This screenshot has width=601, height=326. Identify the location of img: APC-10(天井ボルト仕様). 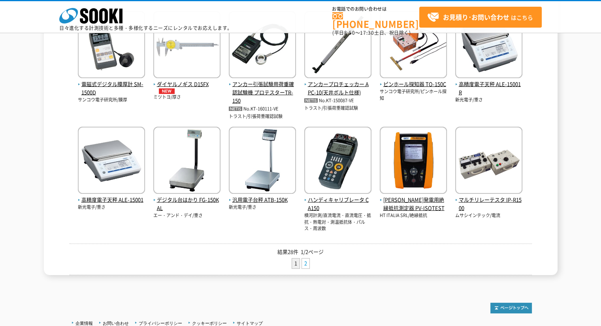
(338, 45).